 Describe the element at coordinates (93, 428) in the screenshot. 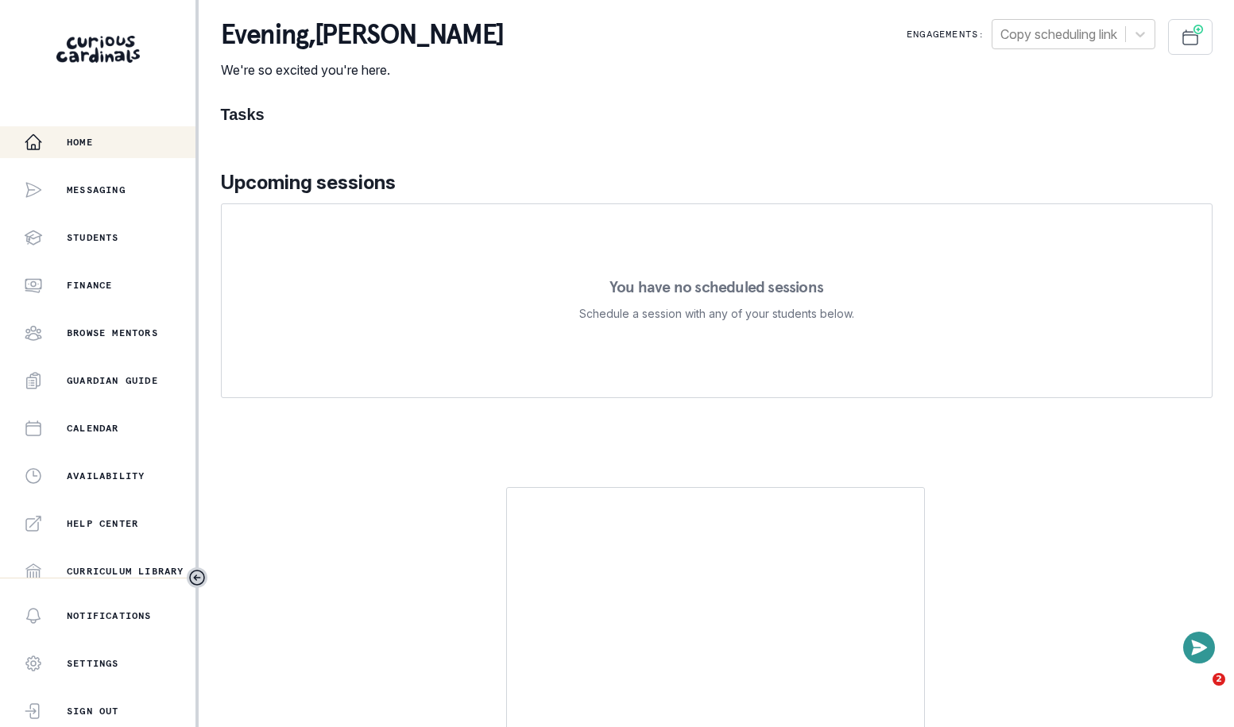

I see `p: Calendar` at that location.